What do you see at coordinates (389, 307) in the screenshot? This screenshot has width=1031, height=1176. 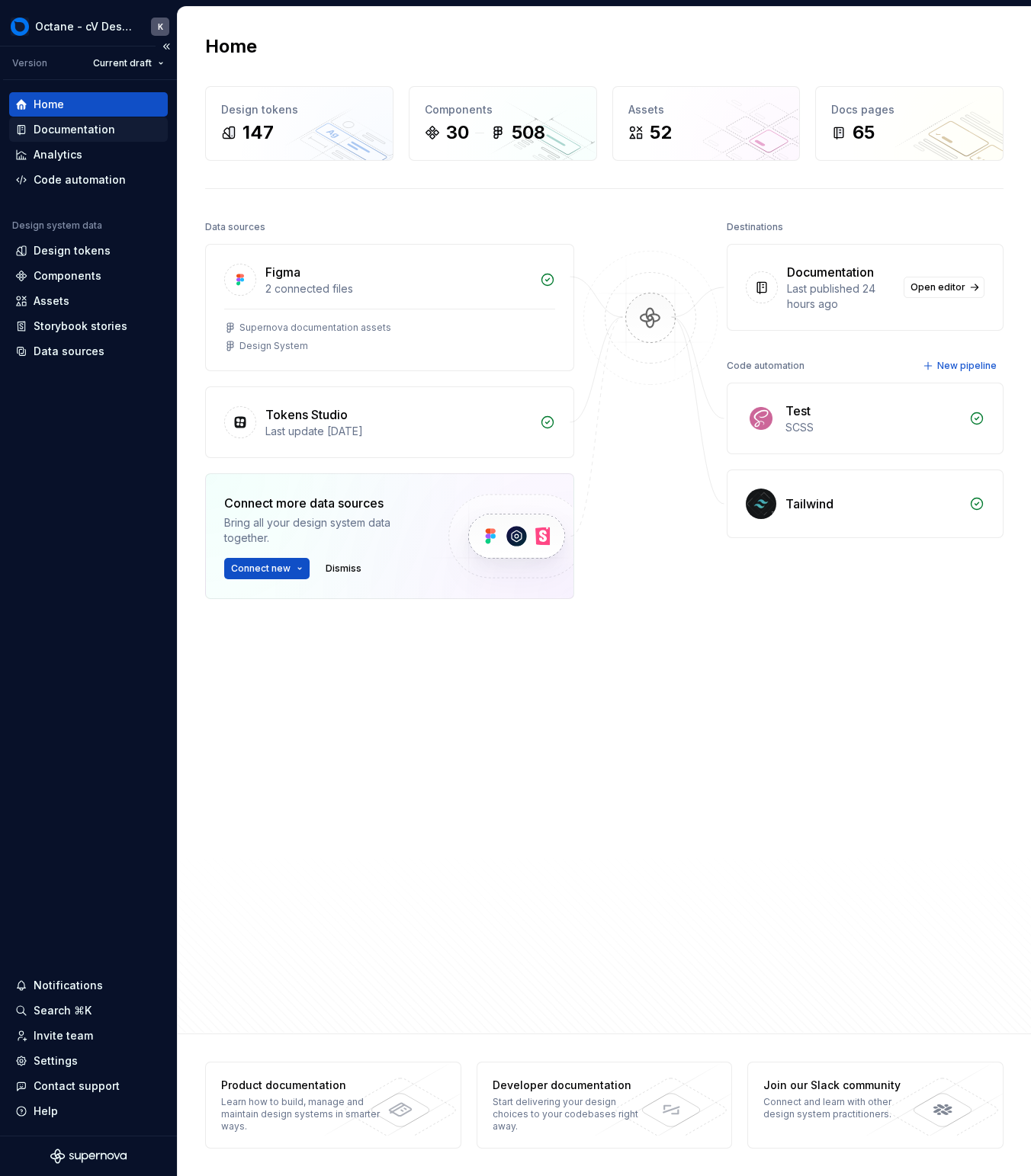 I see `a: Figma2 connected filesSupernova documentation assetsDesign System` at bounding box center [389, 307].